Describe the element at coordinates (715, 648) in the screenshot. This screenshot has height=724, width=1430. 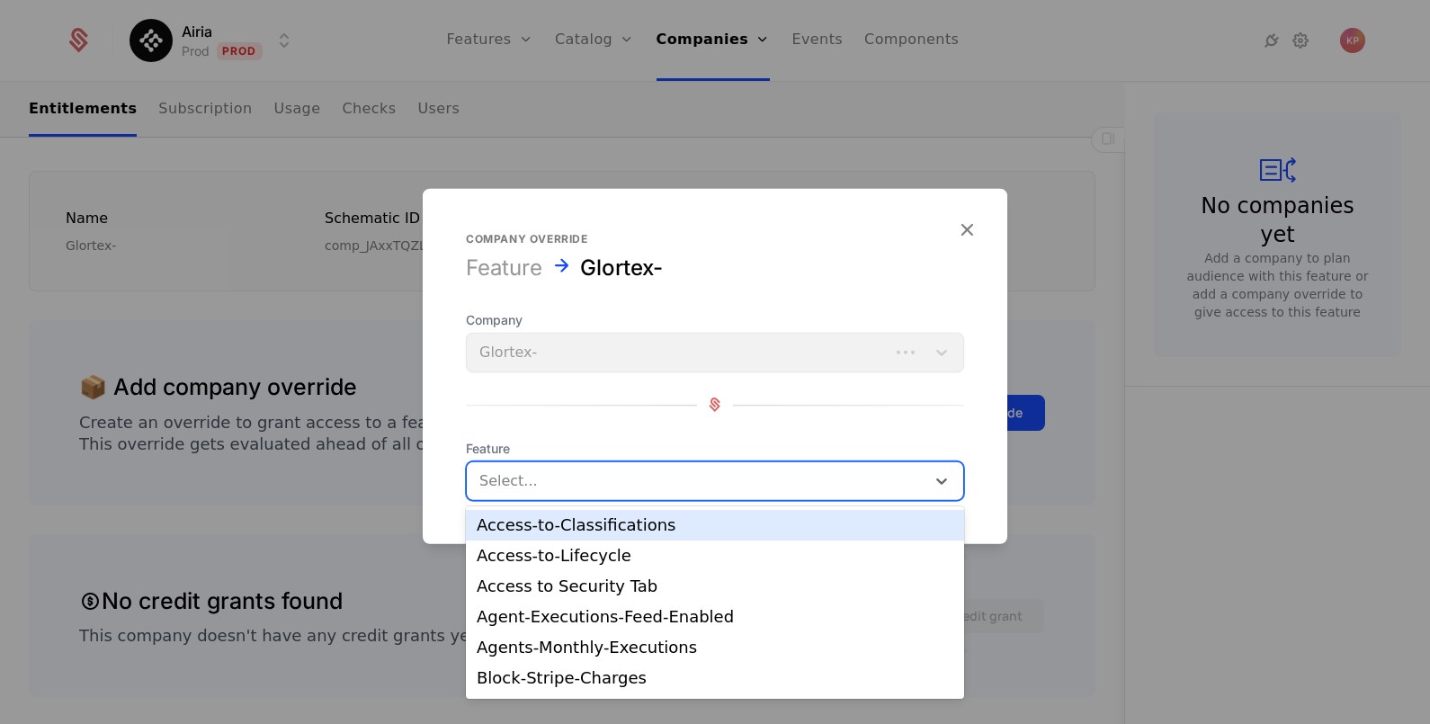
I see `div: Agents-Monthly-Executions` at that location.